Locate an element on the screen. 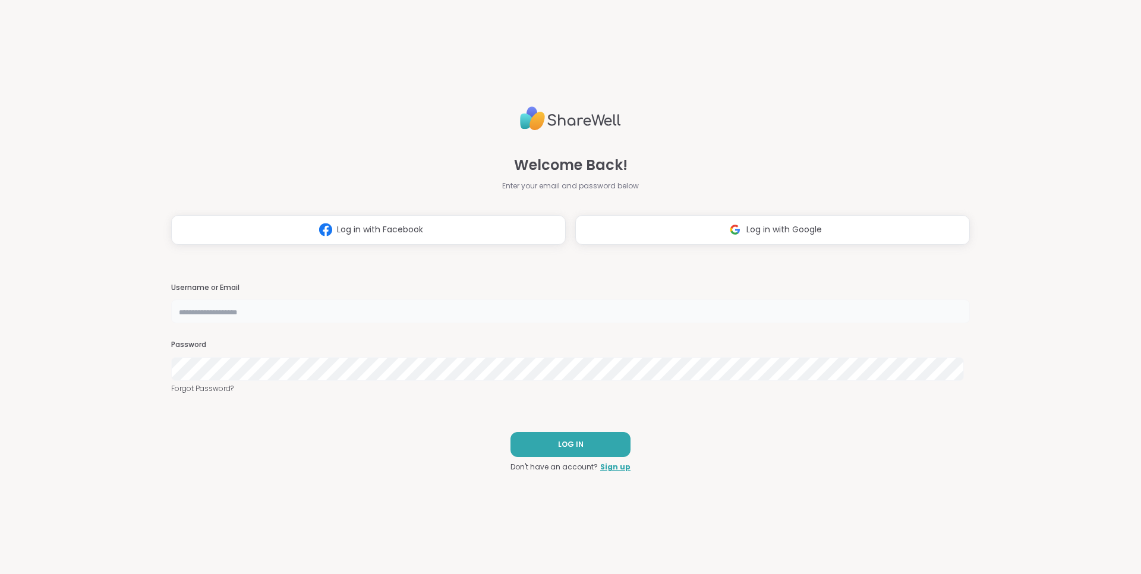 The image size is (1141, 574). a: Sign up is located at coordinates (615, 467).